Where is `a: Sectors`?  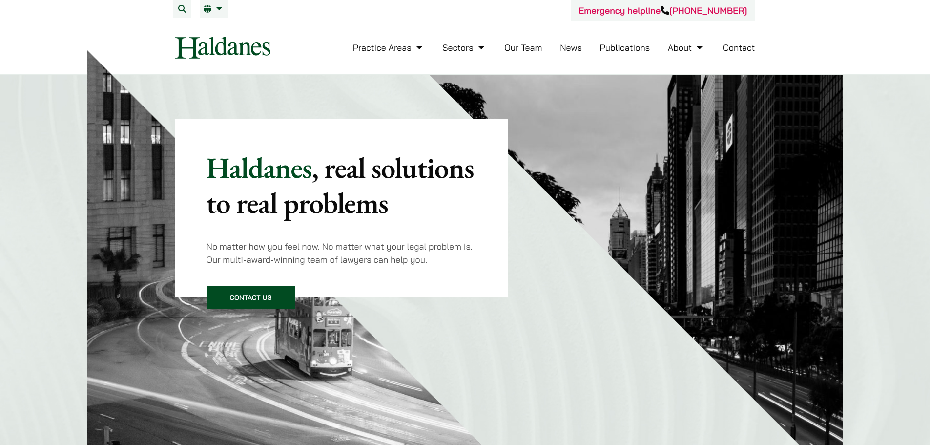 a: Sectors is located at coordinates (464, 47).